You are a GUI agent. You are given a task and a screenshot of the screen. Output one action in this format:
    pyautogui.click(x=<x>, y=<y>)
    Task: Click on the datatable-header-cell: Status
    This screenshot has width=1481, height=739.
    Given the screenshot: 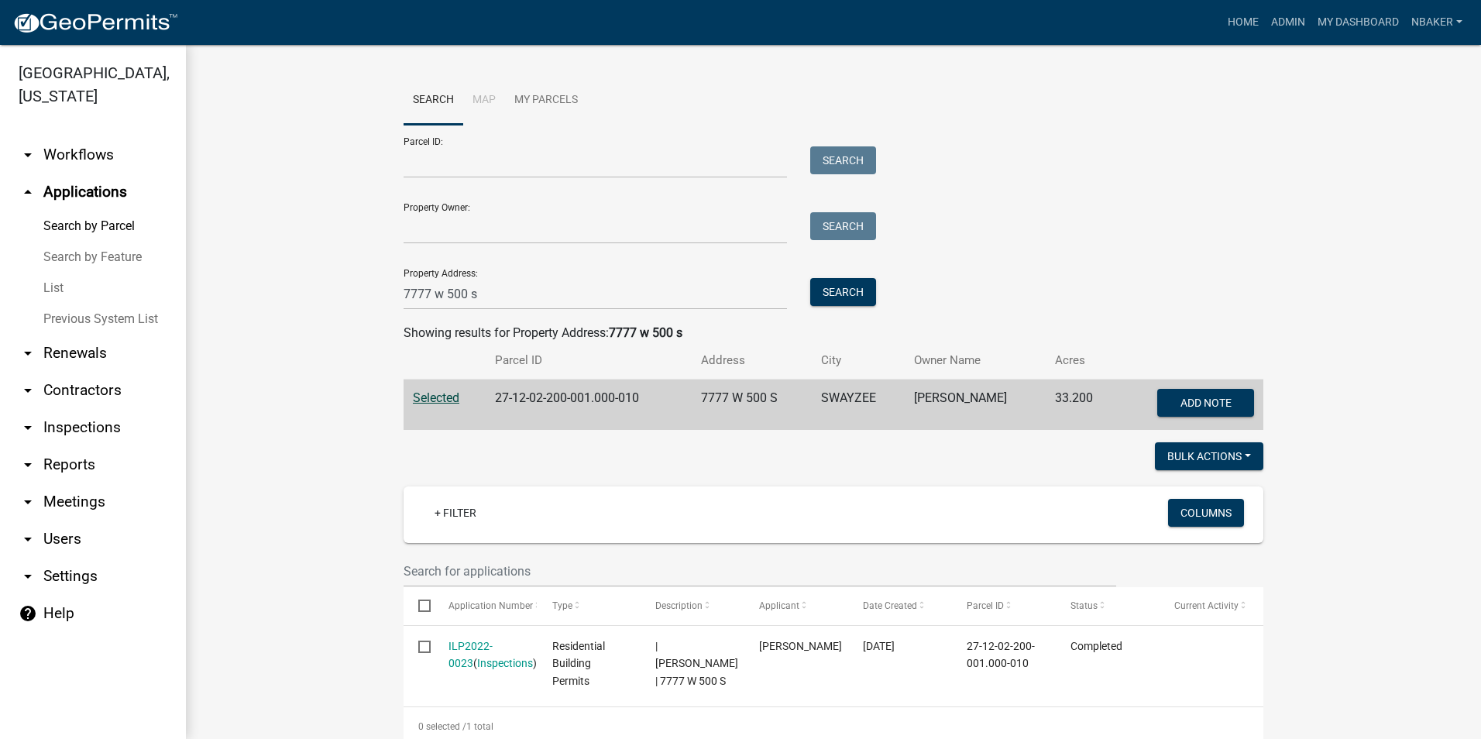 What is the action you would take?
    pyautogui.click(x=1108, y=606)
    